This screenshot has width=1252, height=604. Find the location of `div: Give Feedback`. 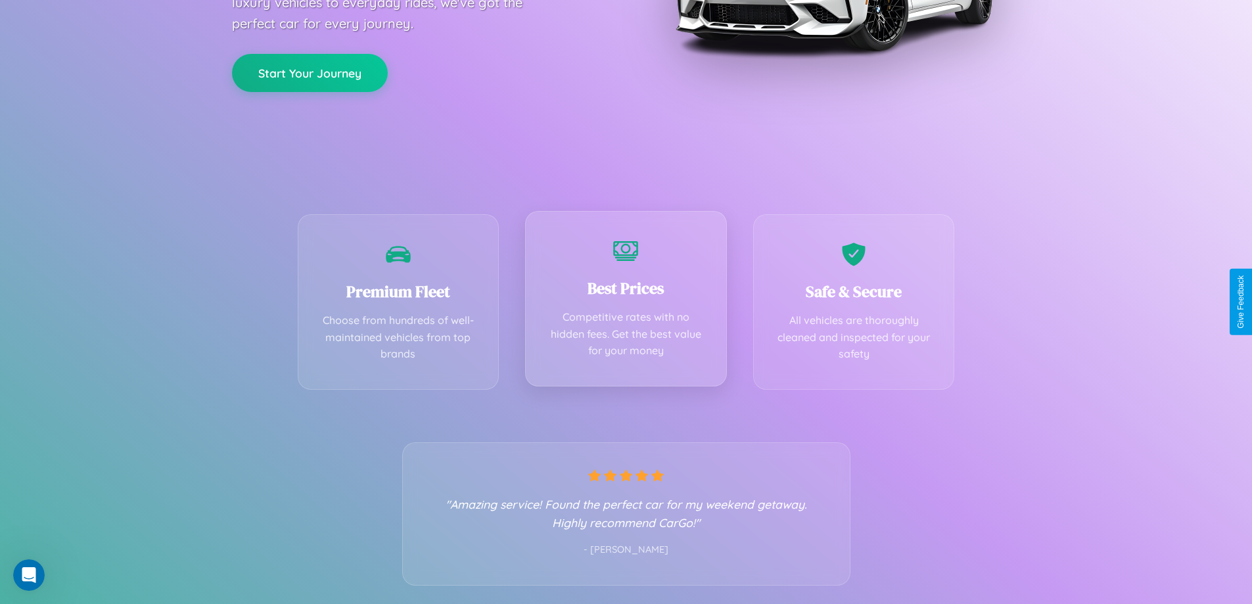

div: Give Feedback is located at coordinates (1241, 302).